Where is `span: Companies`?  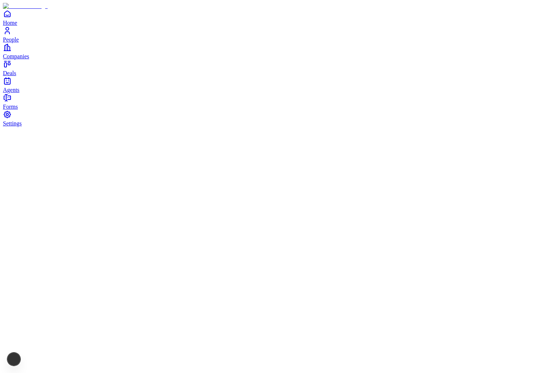
span: Companies is located at coordinates (16, 56).